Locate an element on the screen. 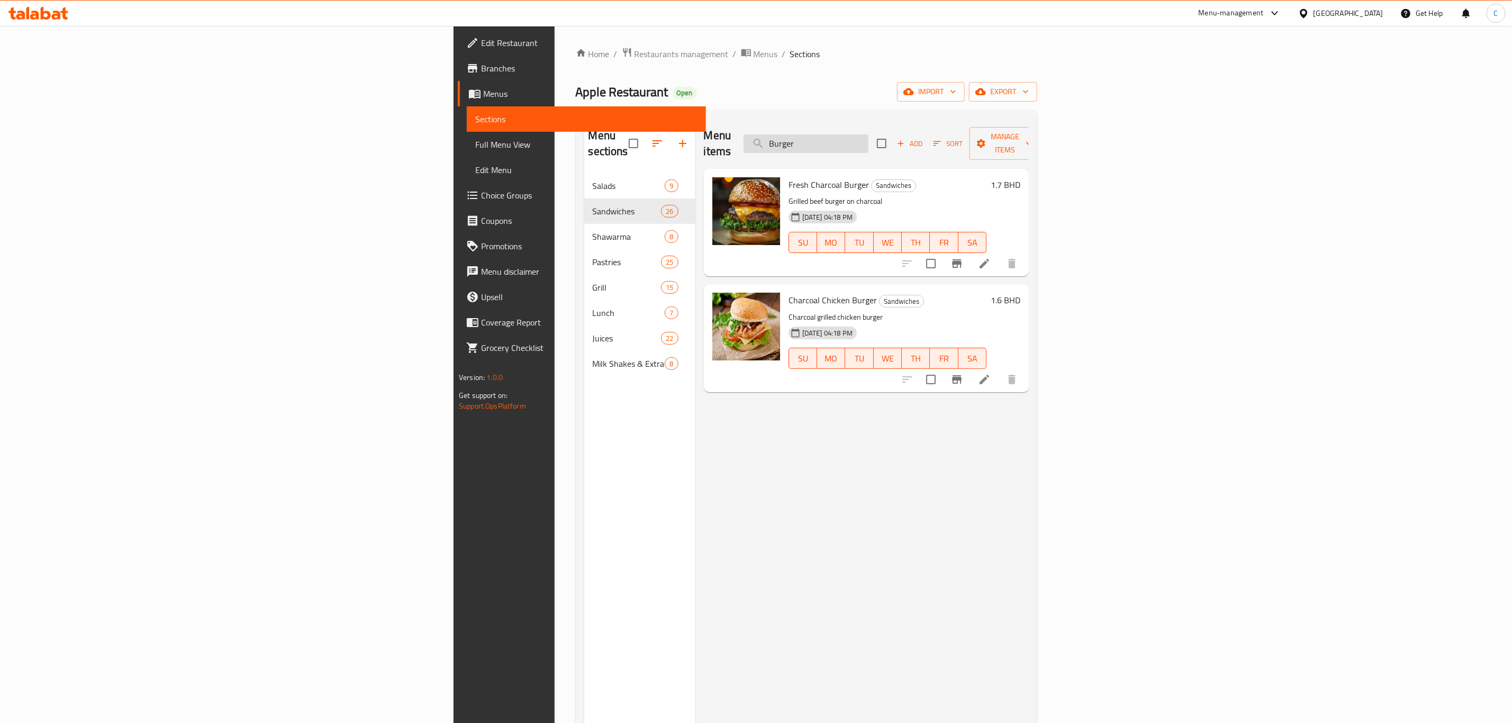 This screenshot has height=723, width=1512. span: WE is located at coordinates (888, 242).